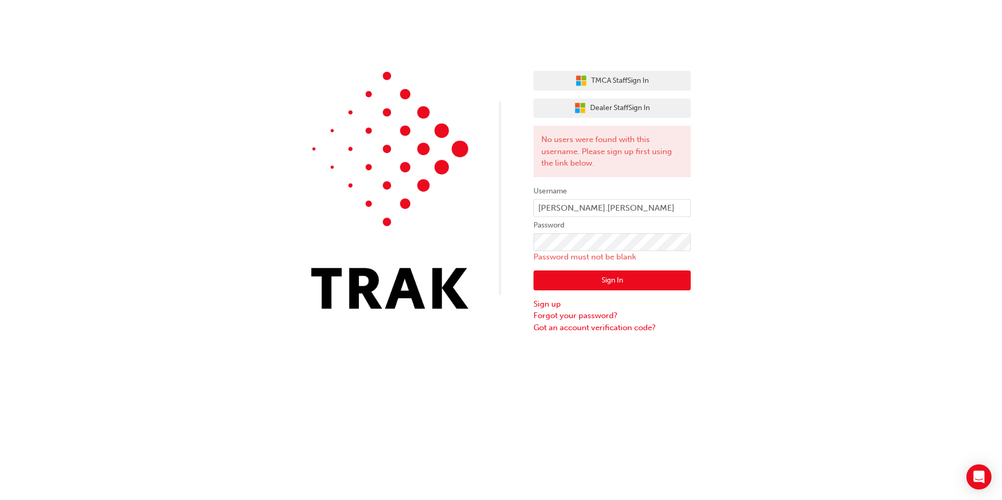 The width and height of the screenshot is (1002, 500). Describe the element at coordinates (612, 225) in the screenshot. I see `label: Password` at that location.